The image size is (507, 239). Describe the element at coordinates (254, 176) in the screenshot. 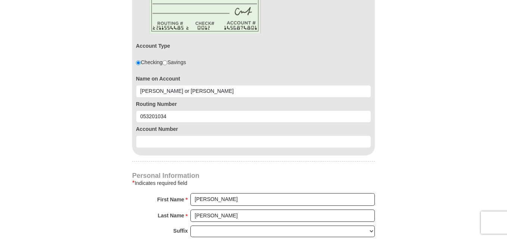

I see `h4: Personal Information` at that location.